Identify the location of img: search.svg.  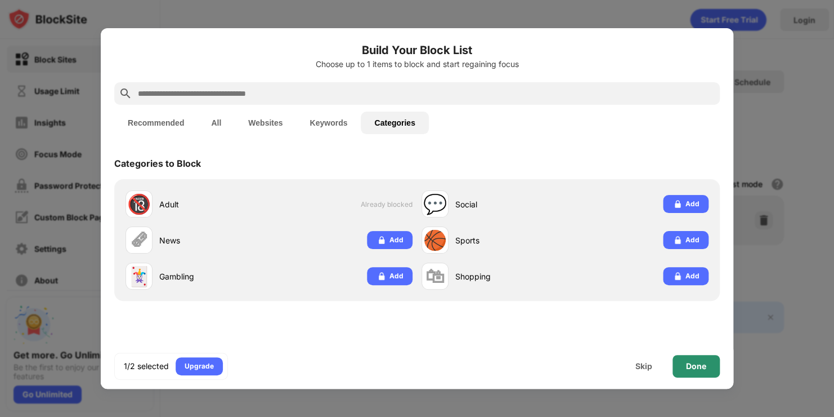
(126, 93).